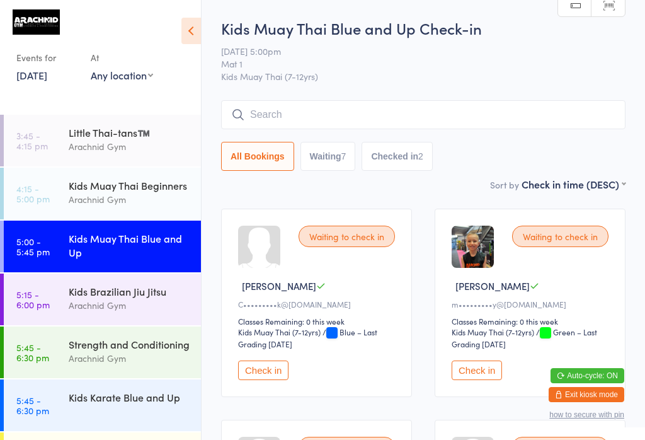 The height and width of the screenshot is (440, 645). Describe the element at coordinates (129, 132) in the screenshot. I see `div: Little Thai-tans™️` at that location.